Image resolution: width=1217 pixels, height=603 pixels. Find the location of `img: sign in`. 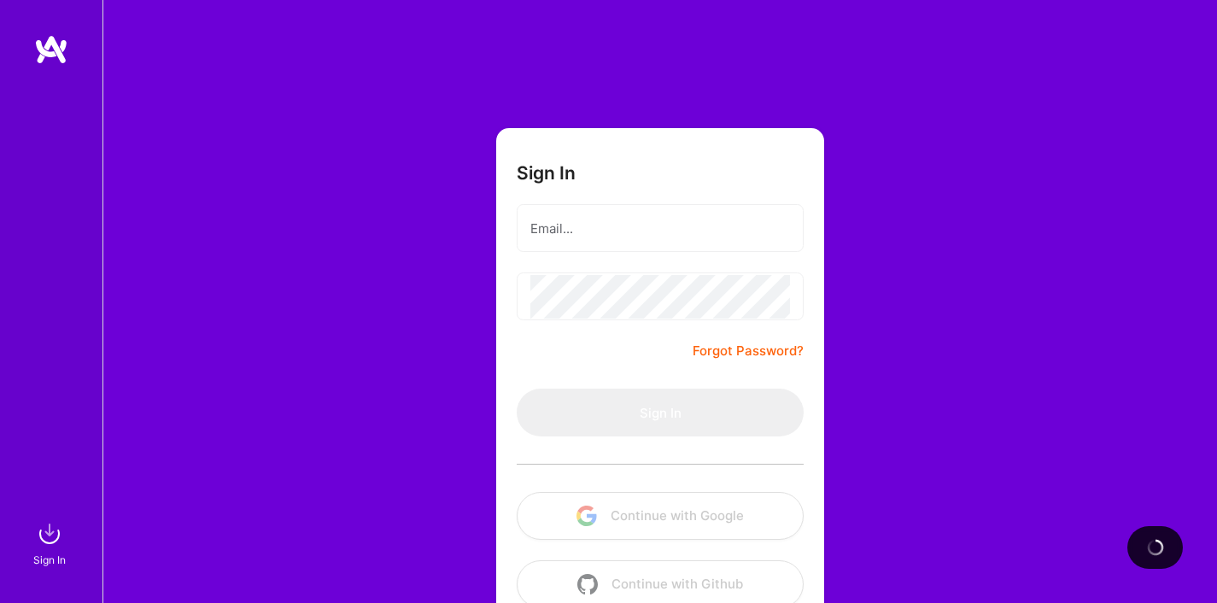

img: sign in is located at coordinates (50, 534).